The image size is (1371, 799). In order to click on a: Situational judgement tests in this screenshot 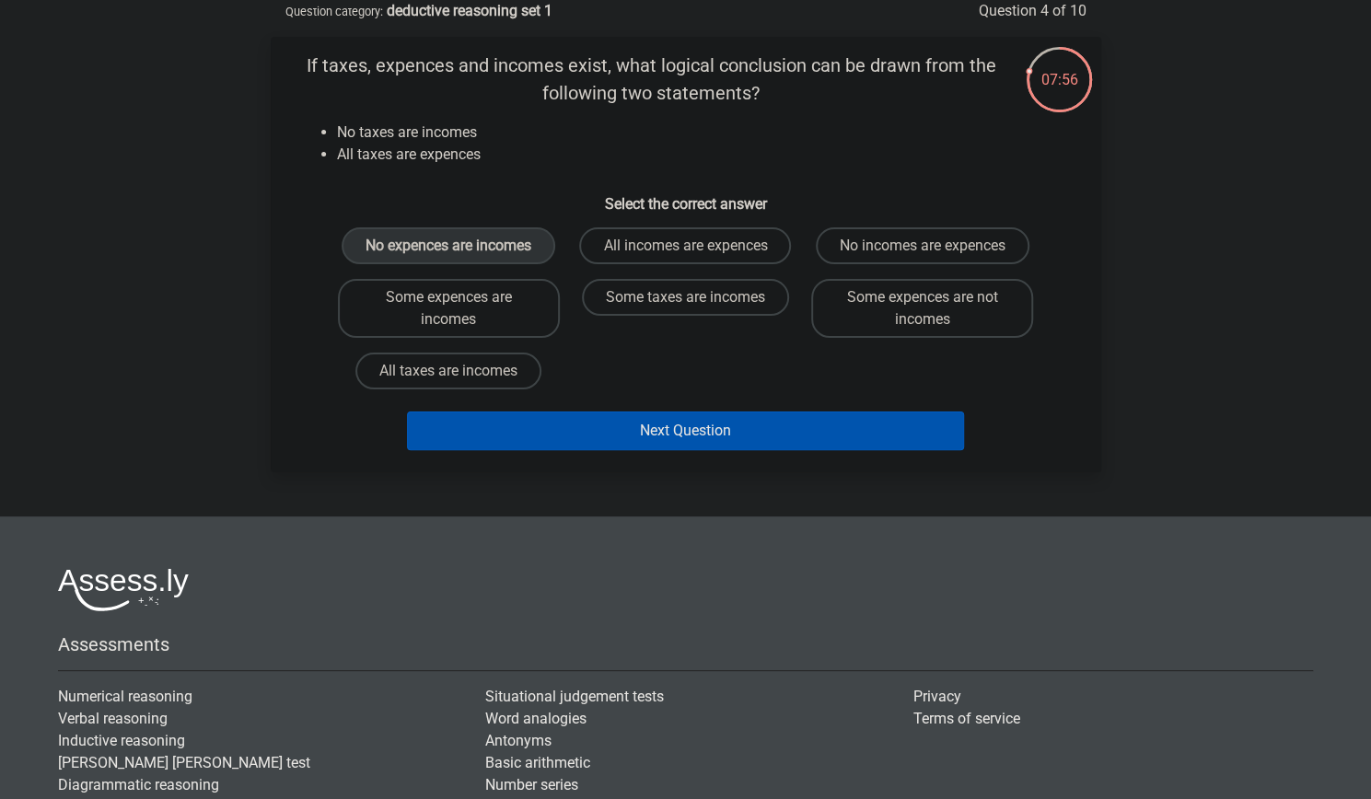, I will do `click(574, 696)`.